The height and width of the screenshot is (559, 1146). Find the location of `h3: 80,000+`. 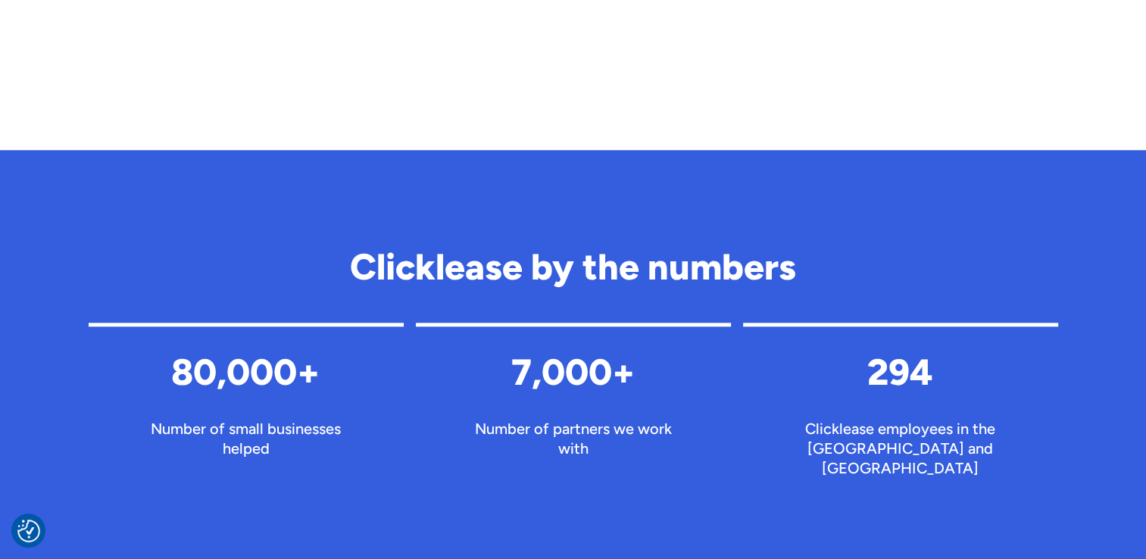

h3: 80,000+ is located at coordinates (246, 373).